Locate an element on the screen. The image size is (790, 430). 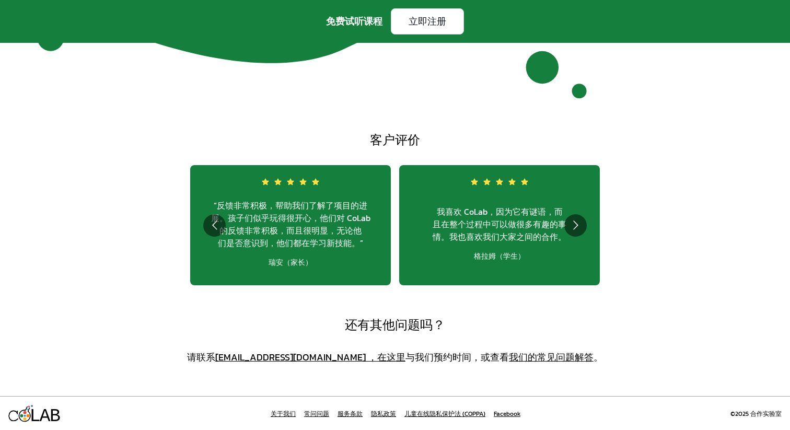
font: 我 is located at coordinates (441, 212).